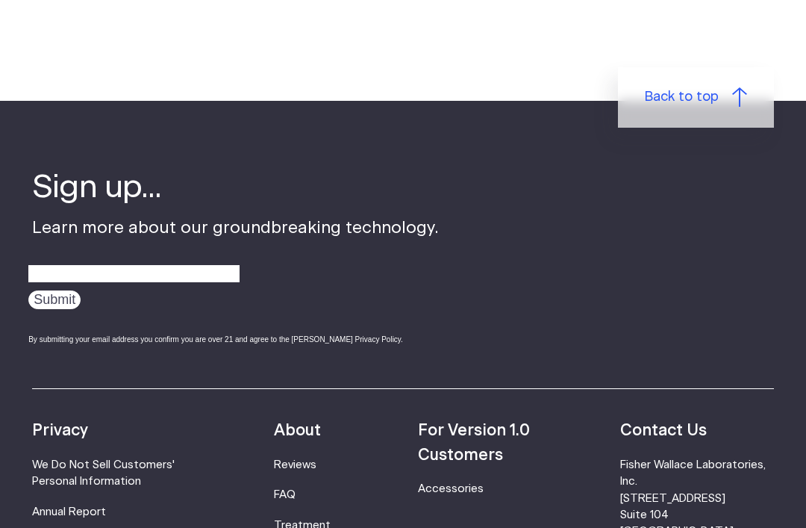 The height and width of the screenshot is (528, 806). What do you see at coordinates (235, 263) in the screenshot?
I see `div: Learn more about our groundbreaking technology.` at bounding box center [235, 263].